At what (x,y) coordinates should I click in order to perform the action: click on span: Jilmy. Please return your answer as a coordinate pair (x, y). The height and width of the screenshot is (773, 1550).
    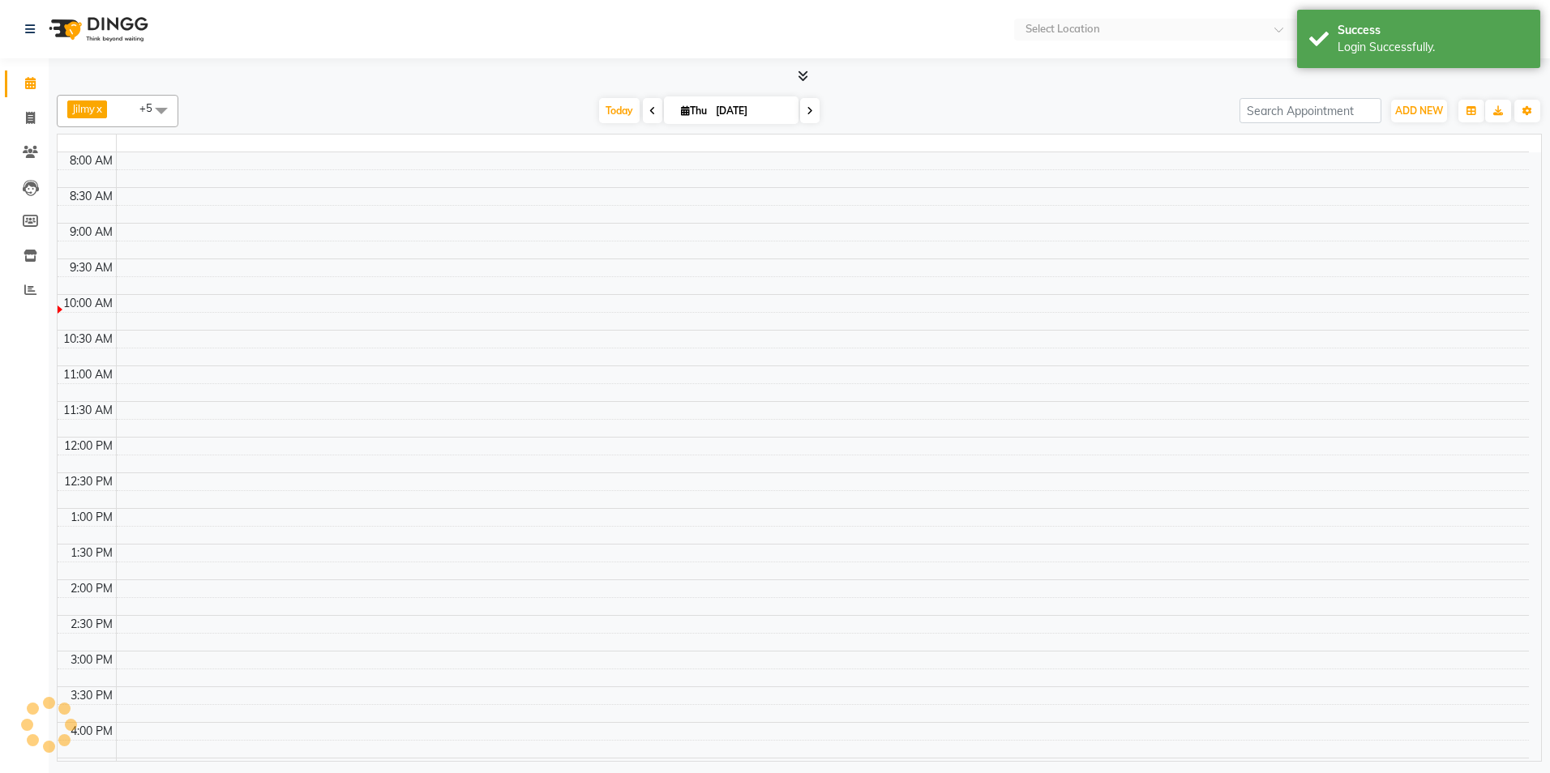
    Looking at the image, I should click on (84, 109).